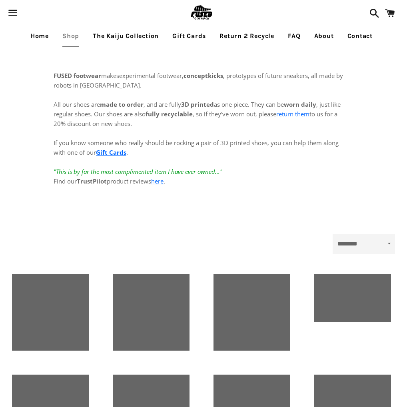 The height and width of the screenshot is (407, 403). What do you see at coordinates (40, 36) in the screenshot?
I see `a: Home` at bounding box center [40, 36].